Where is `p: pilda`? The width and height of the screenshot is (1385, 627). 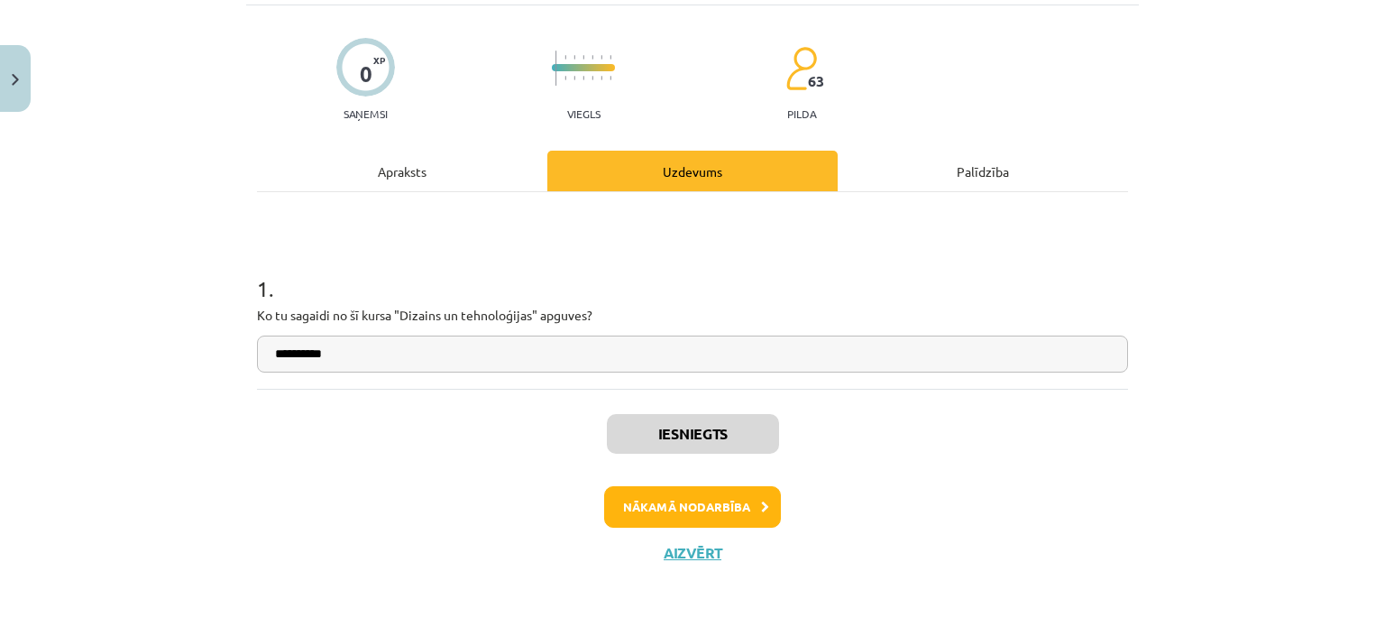 p: pilda is located at coordinates (801, 114).